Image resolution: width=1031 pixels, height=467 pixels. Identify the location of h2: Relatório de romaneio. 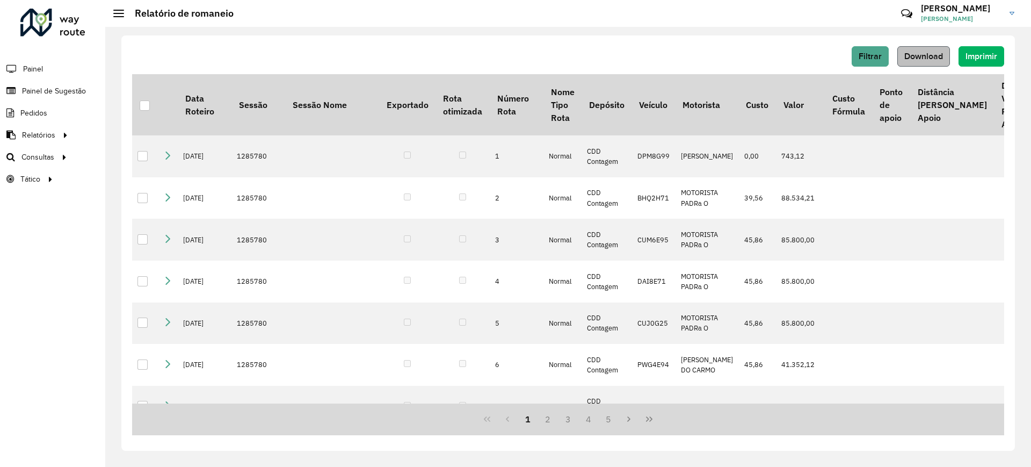
(179, 13).